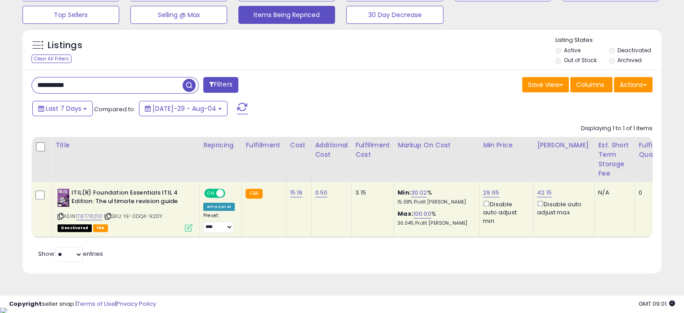  Describe the element at coordinates (126, 198) in the screenshot. I see `b: ITIL(R) Foundation Essentials ITIL 4 Edition: The ultimate revision guide` at that location.